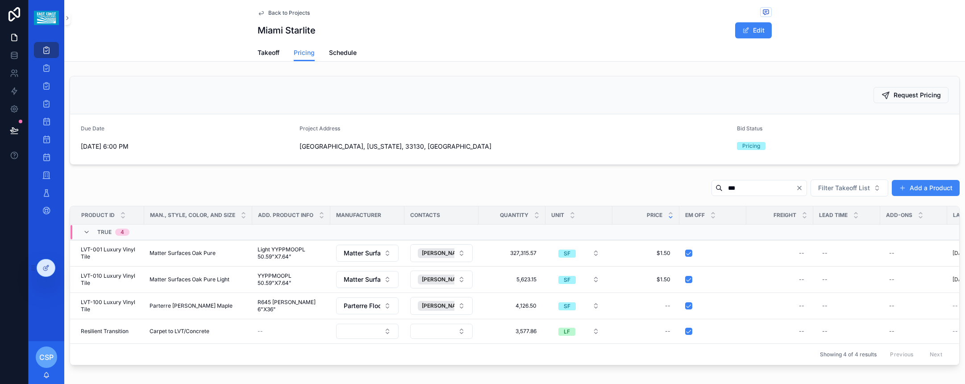 The width and height of the screenshot is (965, 384). What do you see at coordinates (110, 253) in the screenshot?
I see `span: LVT-001 Luxury Vinyl Tile` at bounding box center [110, 253].